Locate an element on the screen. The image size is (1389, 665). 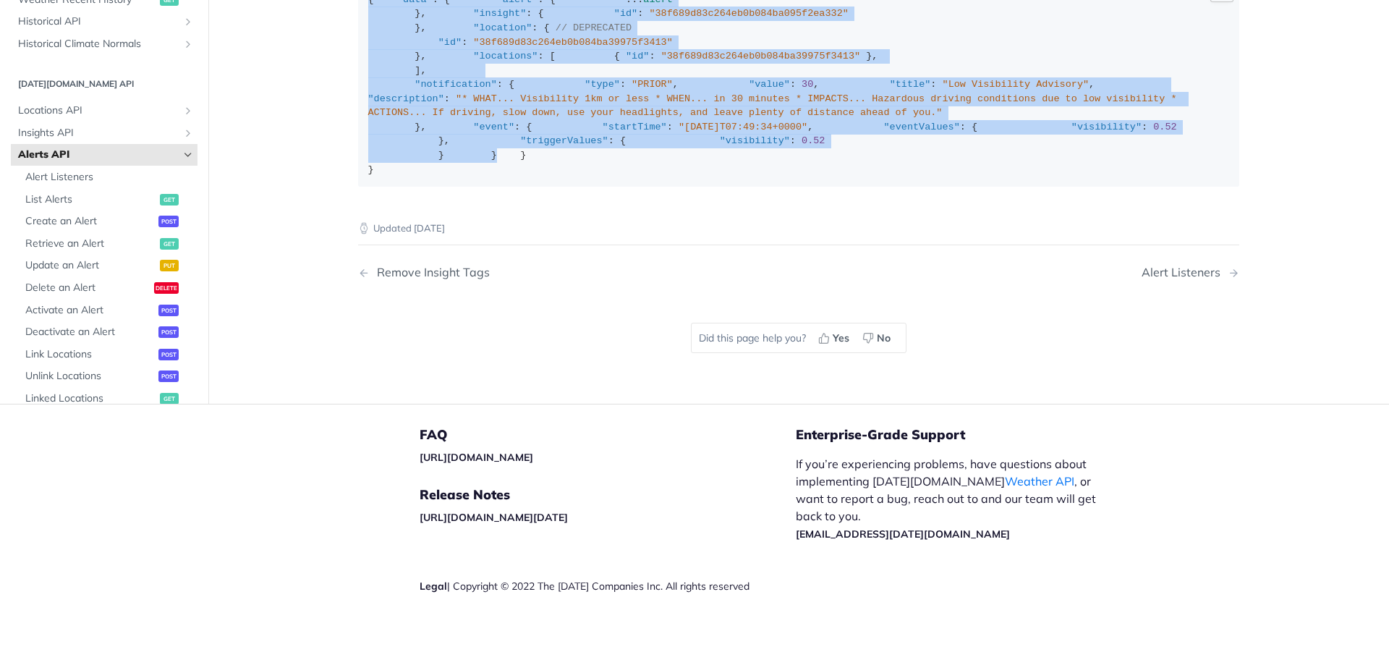
span: "* WHAT... Visibility 1km or less * WHEN... in 30 minutes * IMPACTS... Hazardous driving conditio... is located at coordinates (776, 106).